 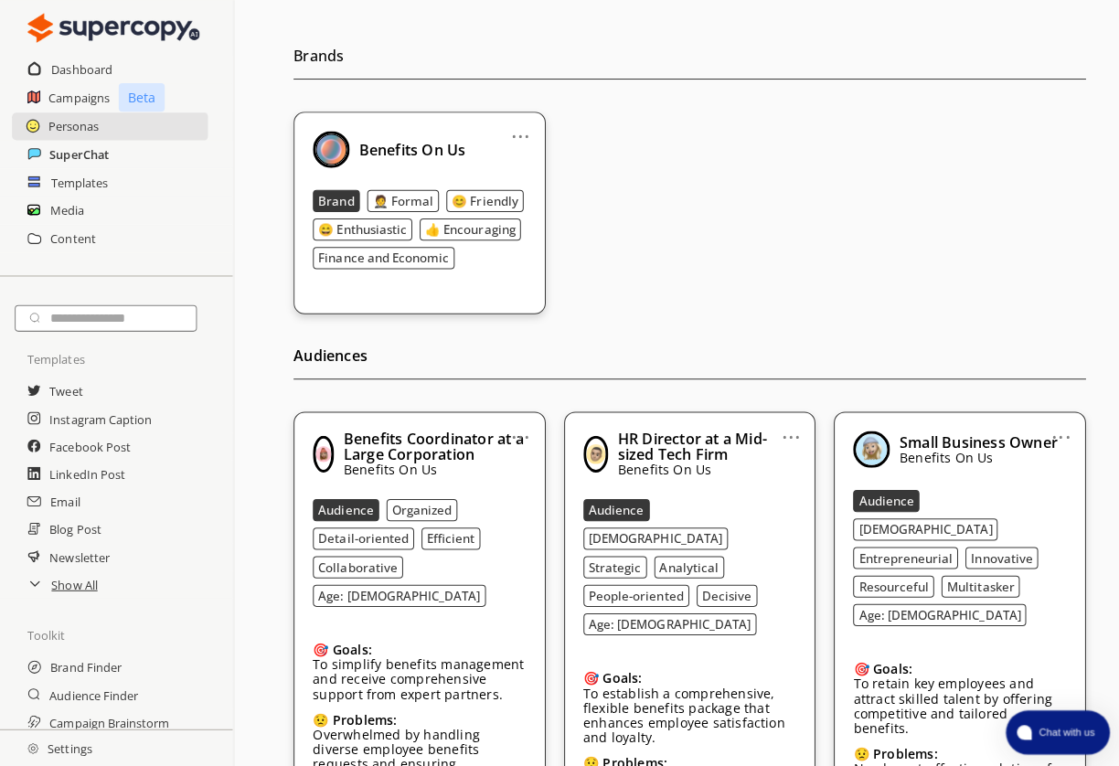 I want to click on b: 🤵 Formal, so click(x=400, y=199).